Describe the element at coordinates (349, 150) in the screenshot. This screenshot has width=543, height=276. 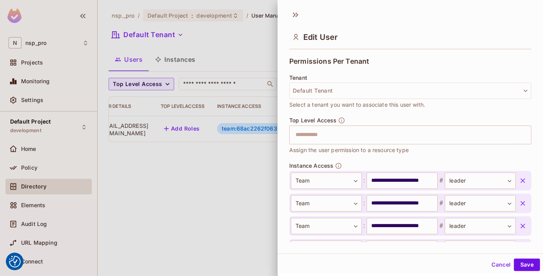
I see `span: Assign the user permission to a resource type` at that location.